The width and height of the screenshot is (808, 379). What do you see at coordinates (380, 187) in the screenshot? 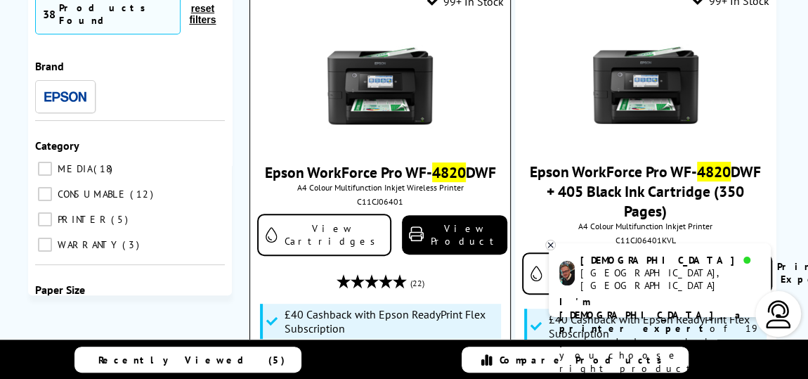
I see `span: A4 Colour Multifunction Inkjet Wireless Printer` at bounding box center [380, 187].